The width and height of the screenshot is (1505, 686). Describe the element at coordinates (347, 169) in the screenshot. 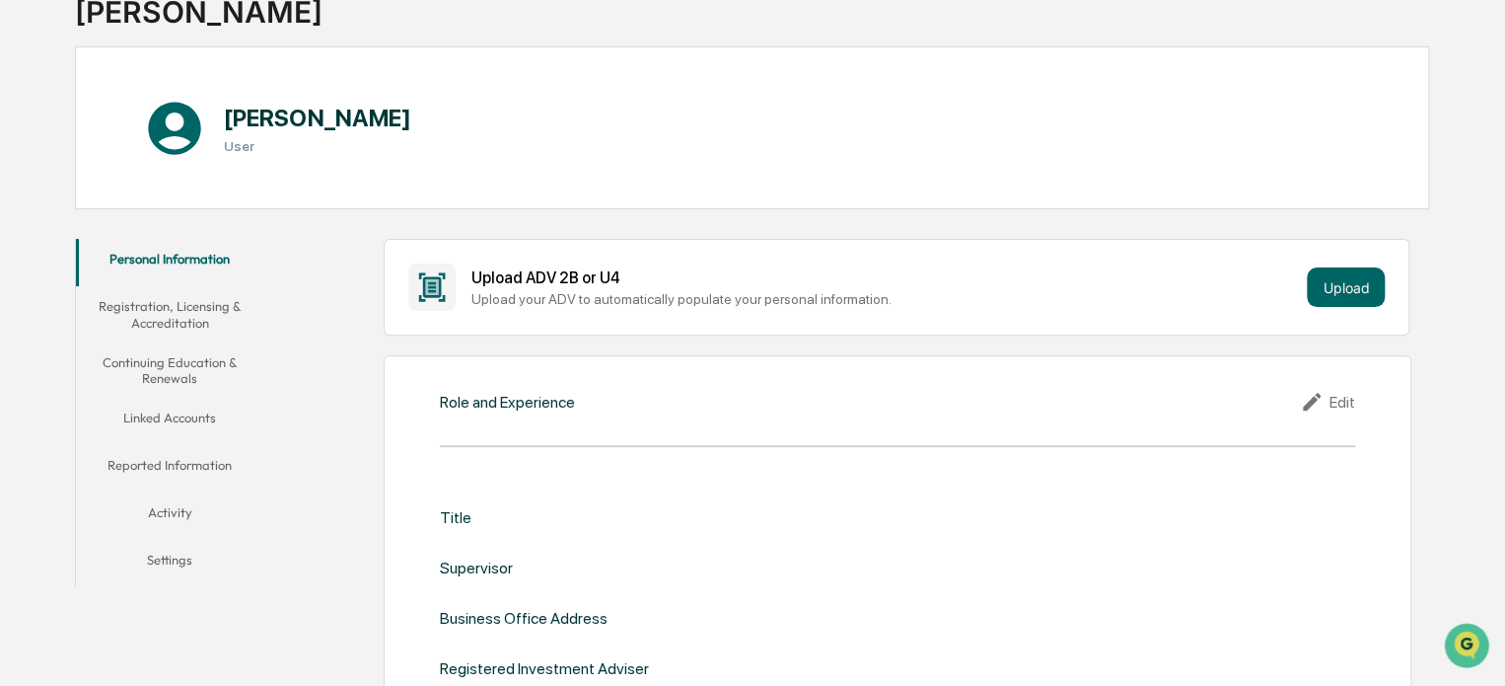

I see `button: Start new chat` at that location.